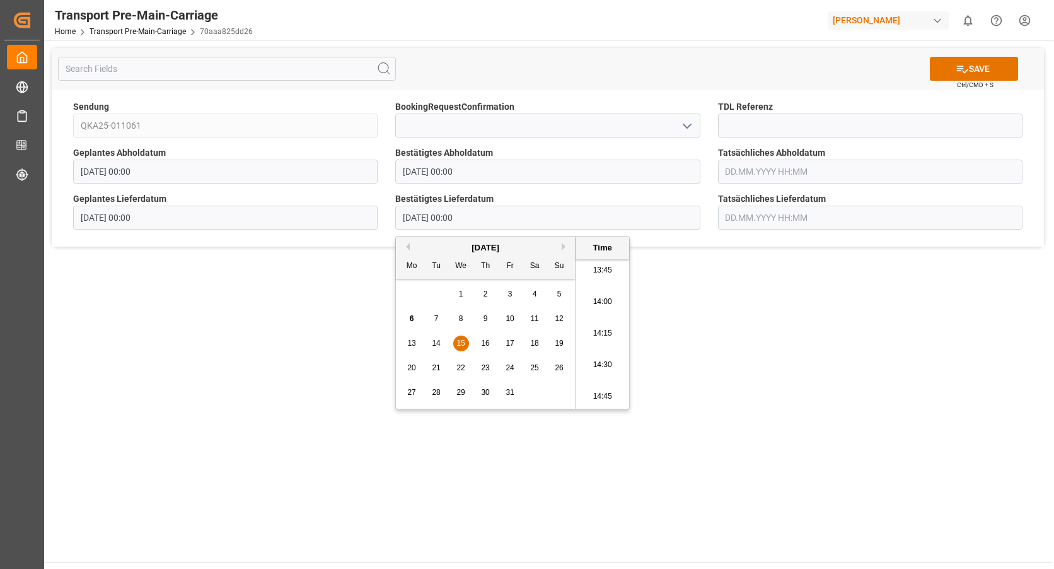 The width and height of the screenshot is (1054, 569). What do you see at coordinates (534, 318) in the screenshot?
I see `span: 11` at bounding box center [534, 318].